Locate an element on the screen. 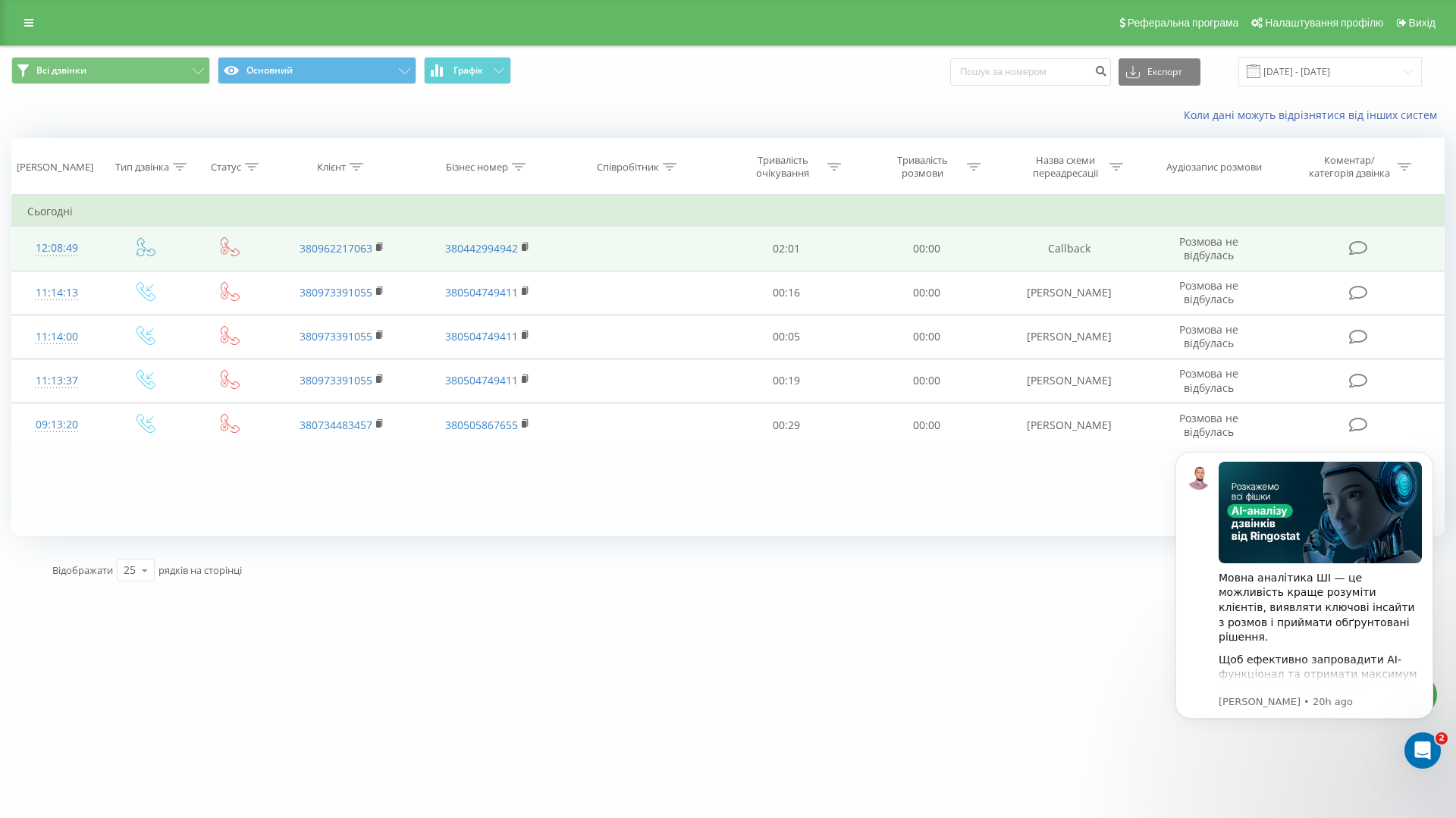  span: Графік is located at coordinates (468, 70).